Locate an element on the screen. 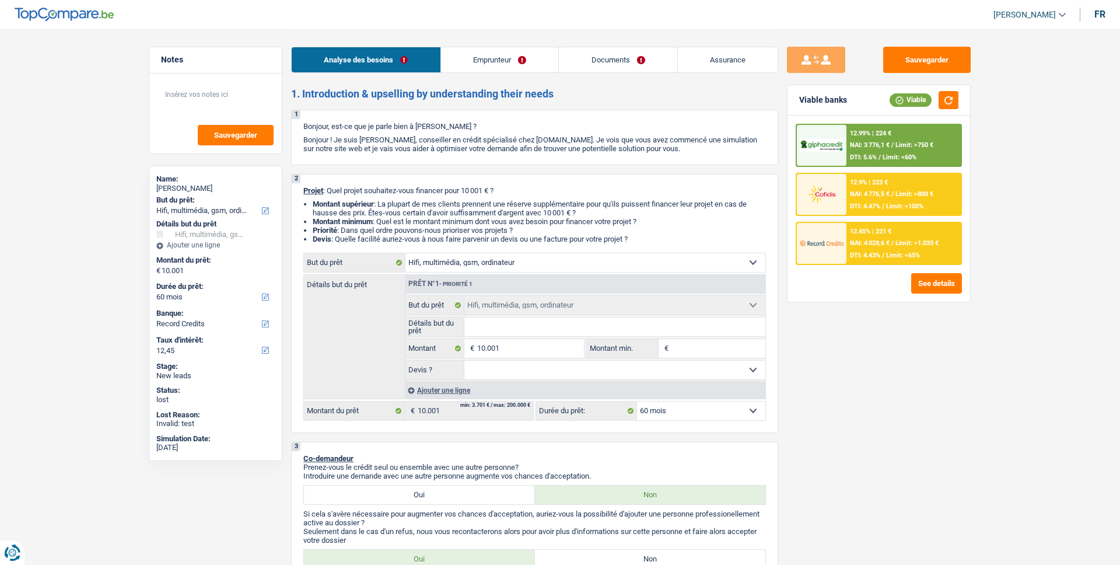 The height and width of the screenshot is (565, 1120). span: Limit: >800 € is located at coordinates (914, 194).